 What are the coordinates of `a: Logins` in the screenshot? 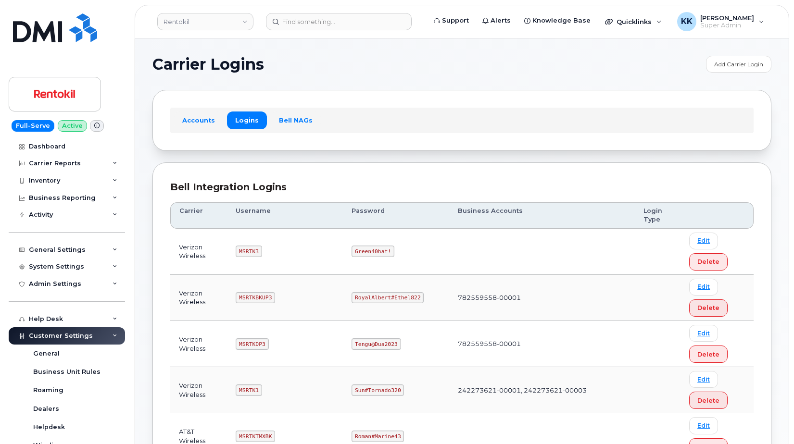 It's located at (247, 120).